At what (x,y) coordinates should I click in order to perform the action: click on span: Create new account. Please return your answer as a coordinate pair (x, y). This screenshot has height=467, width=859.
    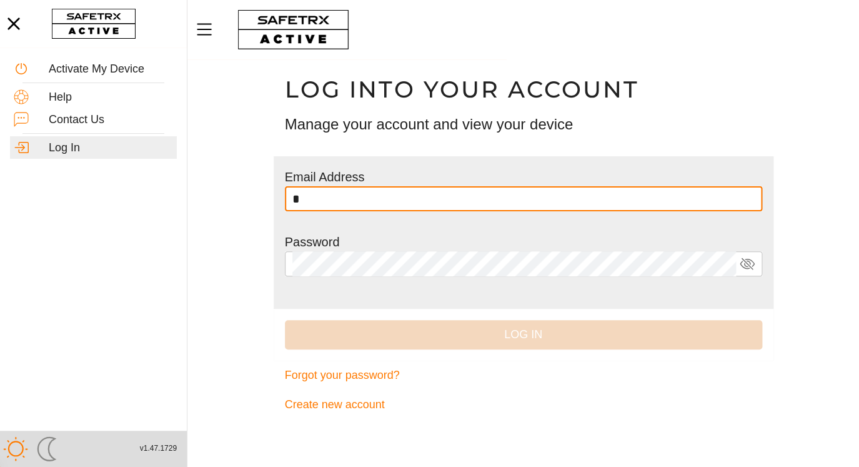
    Looking at the image, I should click on (335, 404).